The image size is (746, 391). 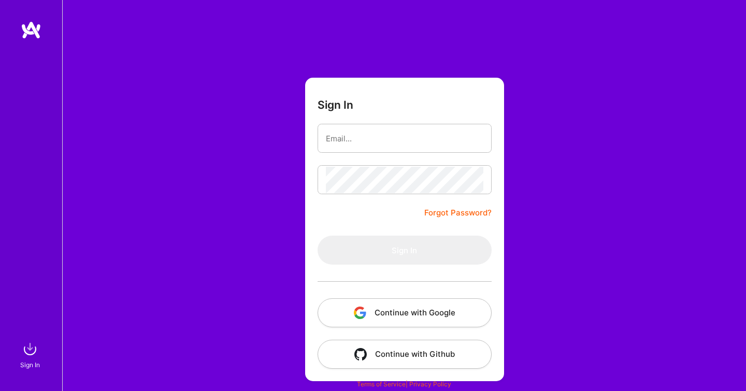 I want to click on h3: Sign In, so click(x=335, y=105).